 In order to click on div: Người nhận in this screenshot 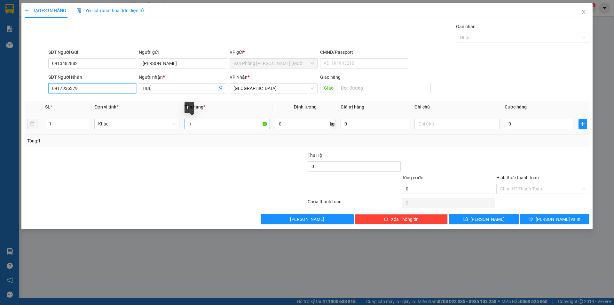, I will do `click(183, 77)`.